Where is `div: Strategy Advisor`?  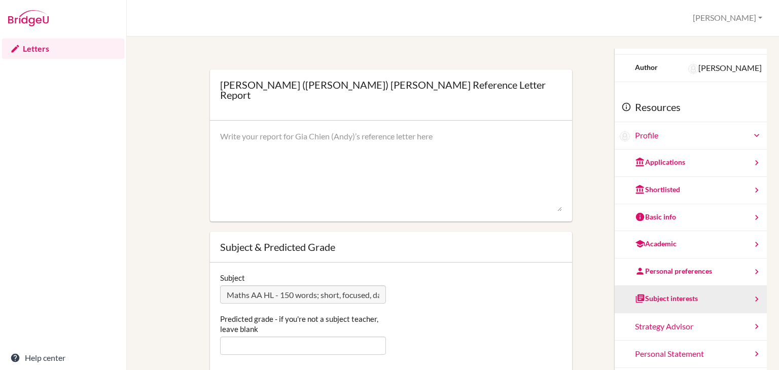 div: Strategy Advisor is located at coordinates (690, 327).